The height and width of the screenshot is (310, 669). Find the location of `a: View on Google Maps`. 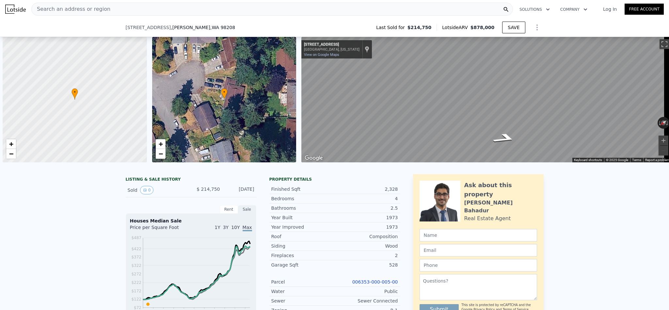

a: View on Google Maps is located at coordinates (322, 55).